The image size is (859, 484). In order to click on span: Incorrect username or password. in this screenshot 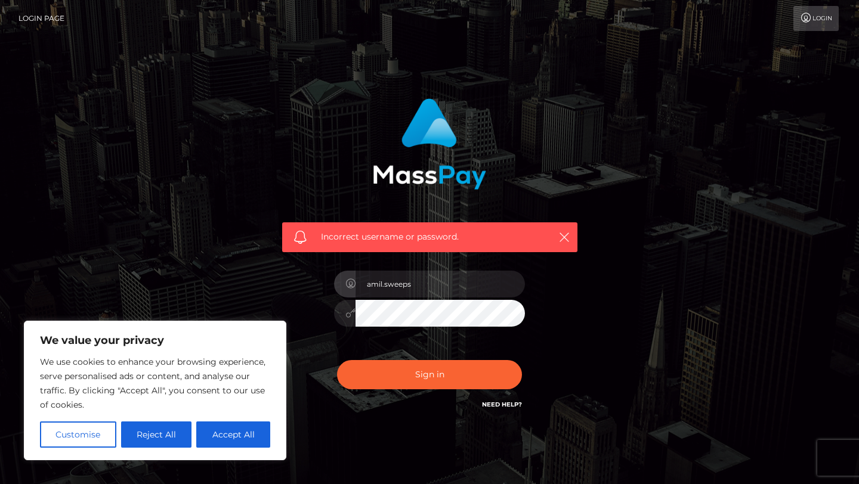, I will do `click(429, 237)`.